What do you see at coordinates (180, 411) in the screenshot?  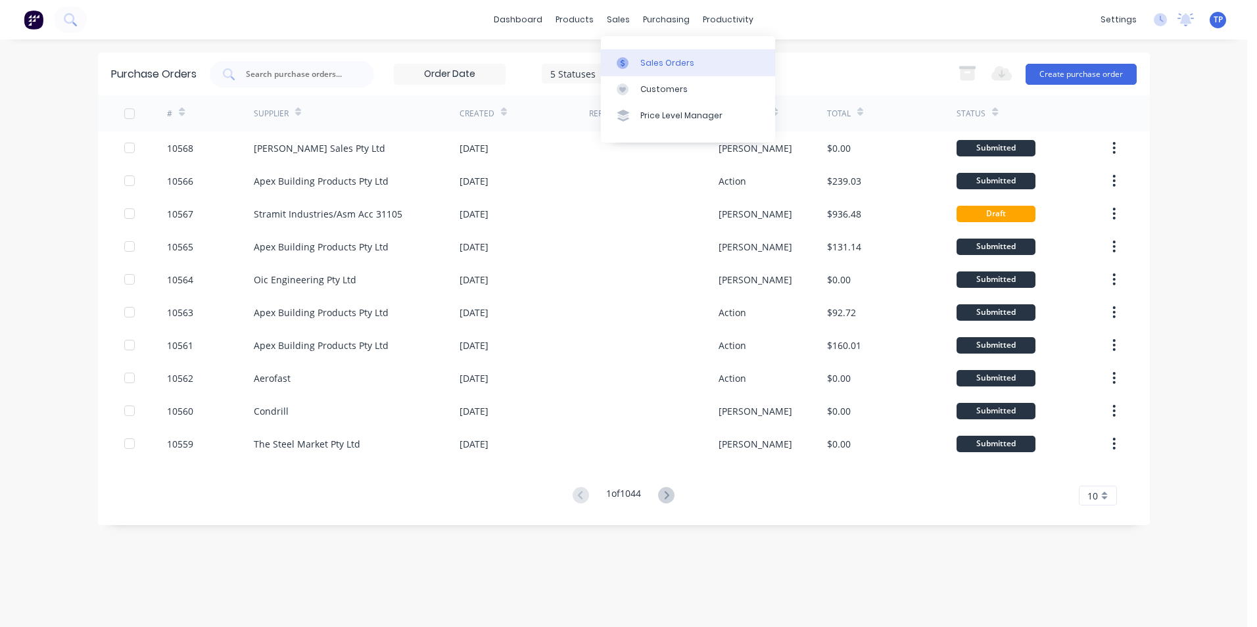 I see `div: 10560` at bounding box center [180, 411].